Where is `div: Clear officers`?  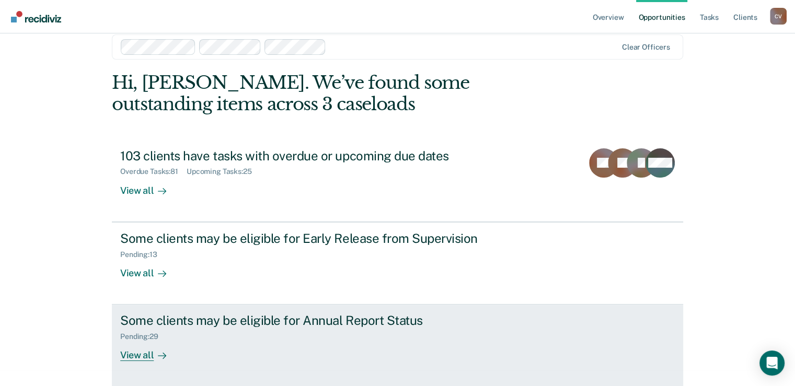 div: Clear officers is located at coordinates (646, 47).